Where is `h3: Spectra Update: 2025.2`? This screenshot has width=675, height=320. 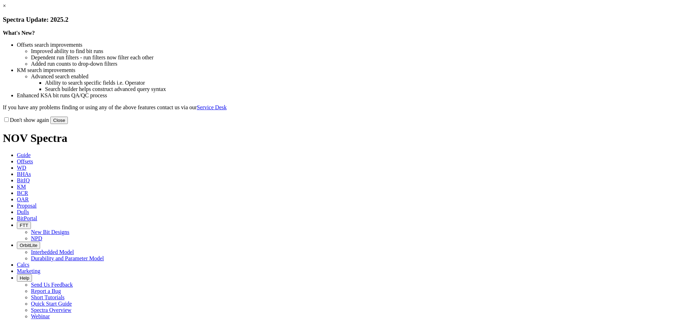
h3: Spectra Update: 2025.2 is located at coordinates (338, 20).